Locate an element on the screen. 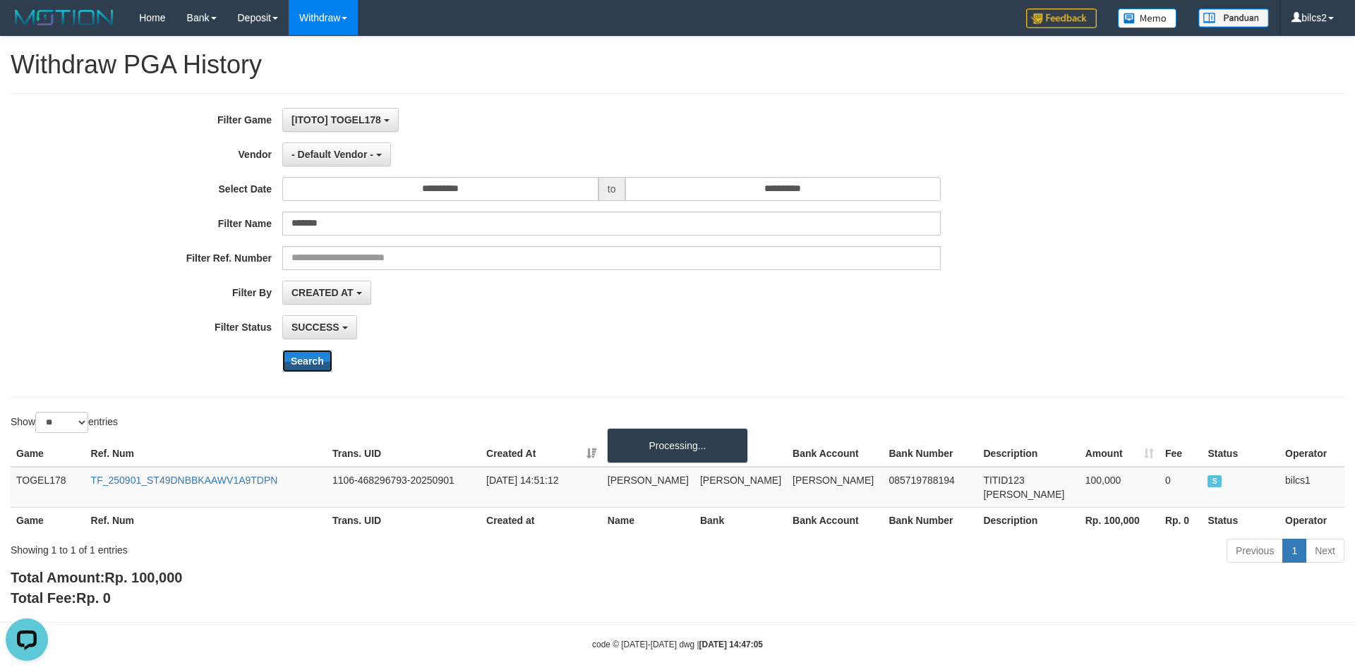  td: TOGEL178 is located at coordinates (48, 488).